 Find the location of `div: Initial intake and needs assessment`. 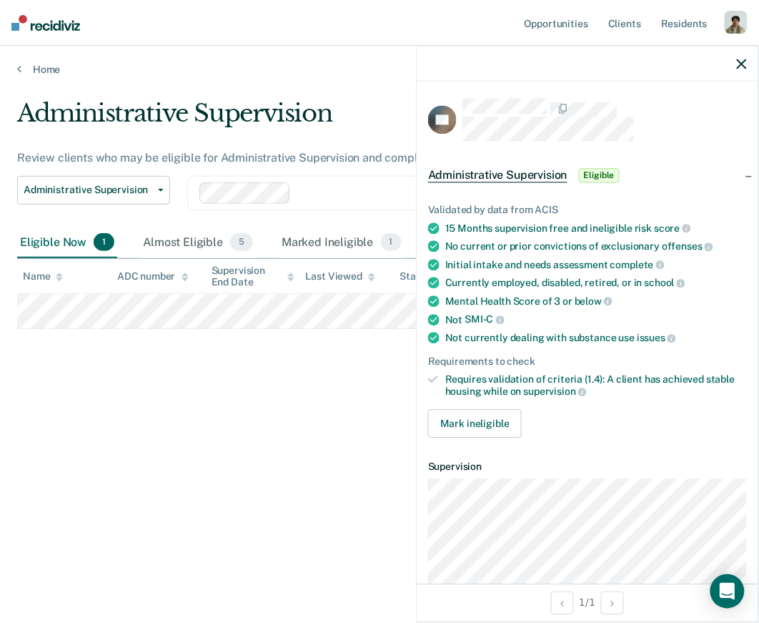

div: Initial intake and needs assessment is located at coordinates (596, 265).